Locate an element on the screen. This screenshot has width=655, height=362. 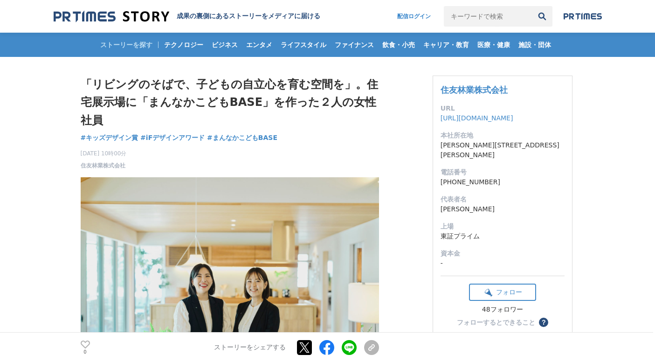
div: フォローするとできること is located at coordinates (496, 322).